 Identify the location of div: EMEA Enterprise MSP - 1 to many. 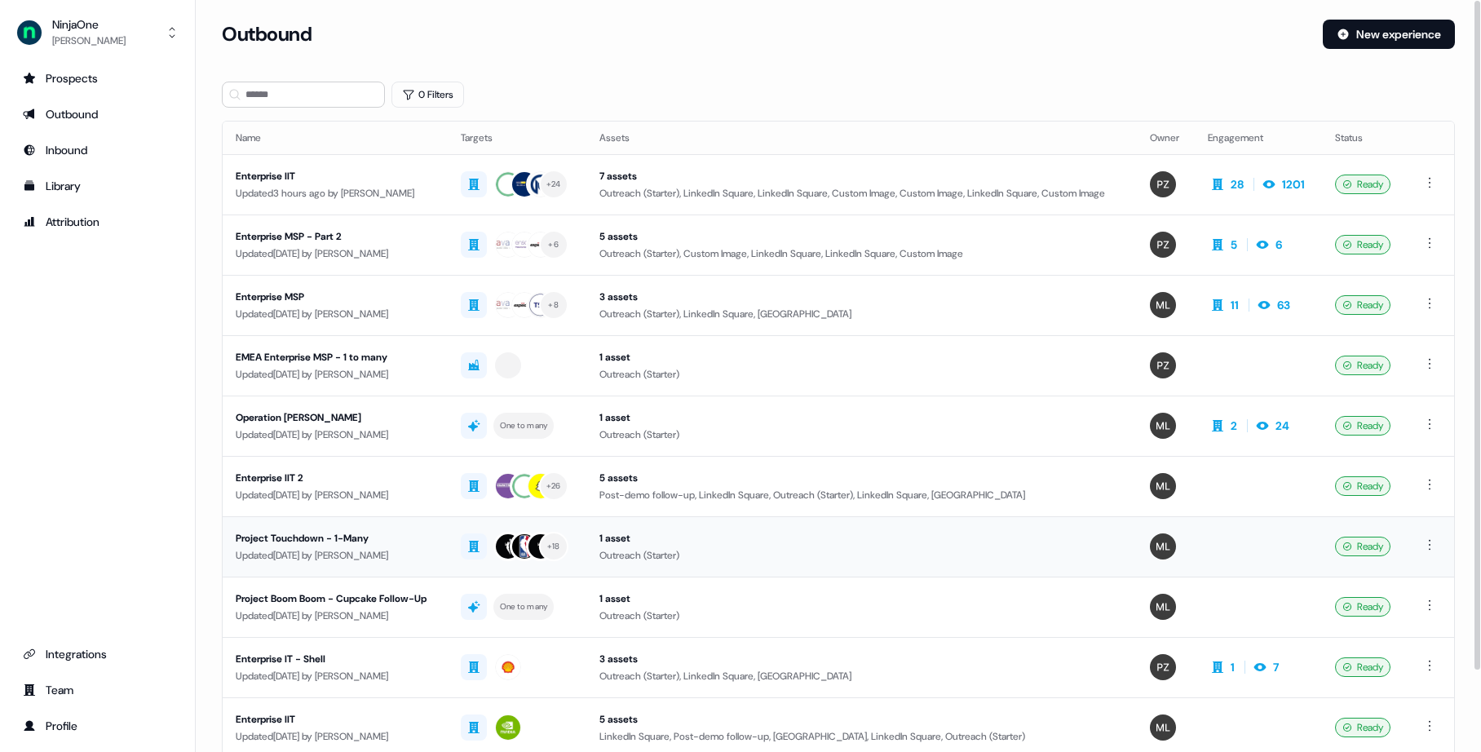
(335, 357).